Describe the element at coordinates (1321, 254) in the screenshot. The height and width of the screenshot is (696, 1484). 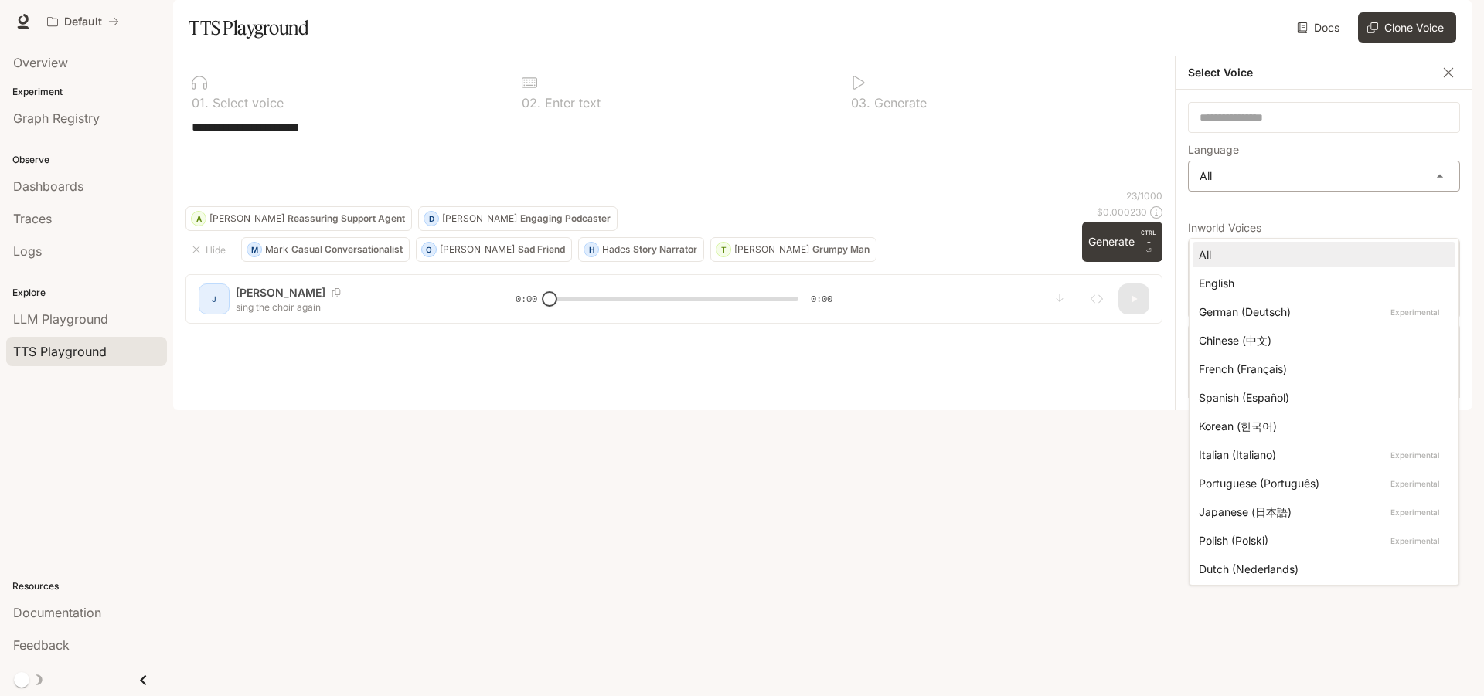
I see `div: All` at that location.